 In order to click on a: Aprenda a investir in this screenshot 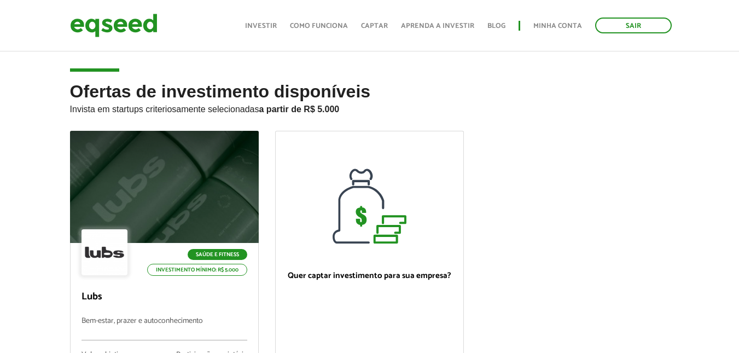, I will do `click(438, 26)`.